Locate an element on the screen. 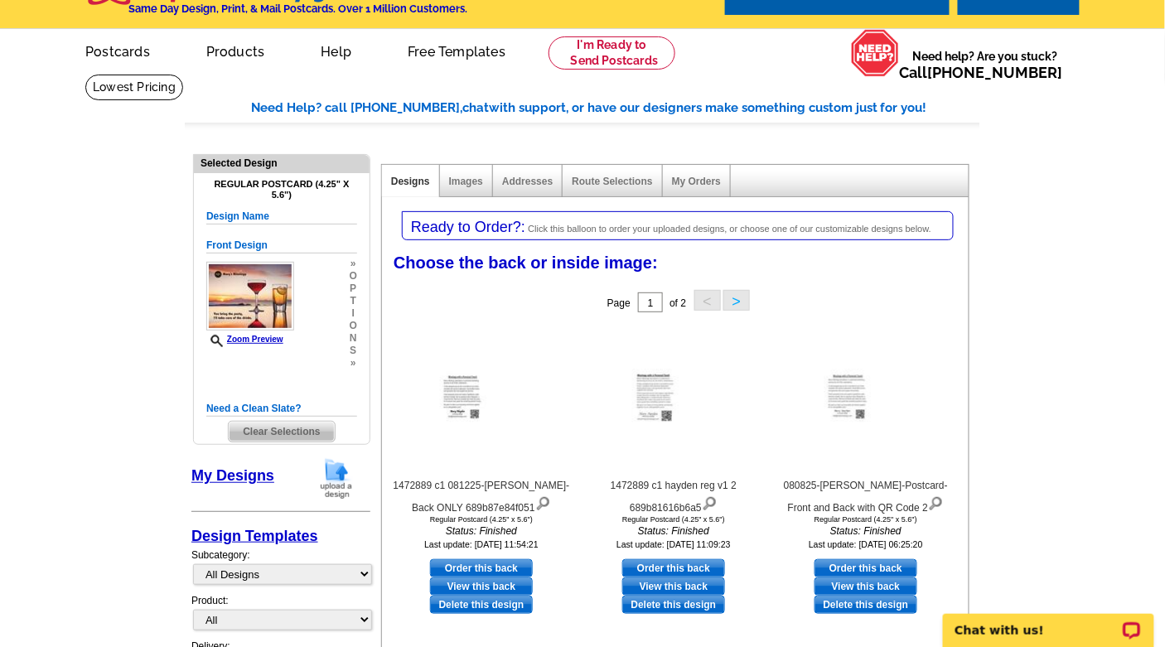  a: My Designs is located at coordinates (233, 476).